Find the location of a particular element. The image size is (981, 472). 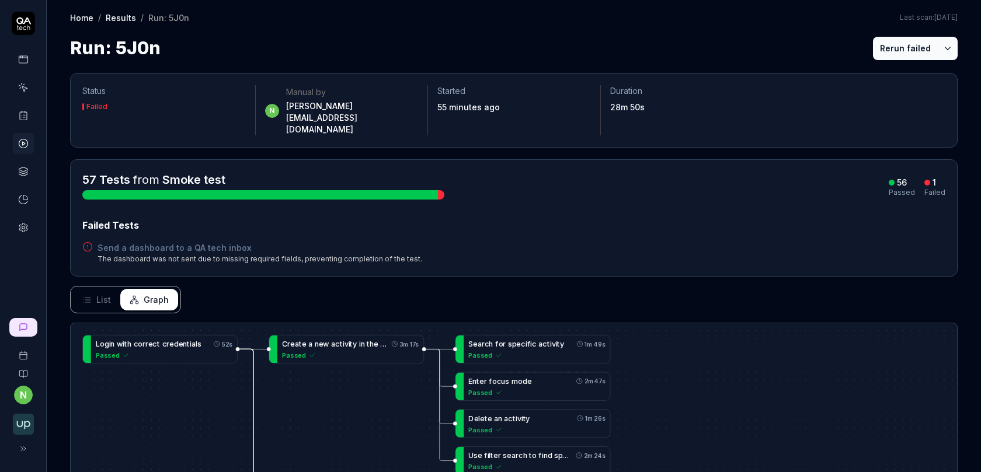

a: New conversation is located at coordinates (23, 328).